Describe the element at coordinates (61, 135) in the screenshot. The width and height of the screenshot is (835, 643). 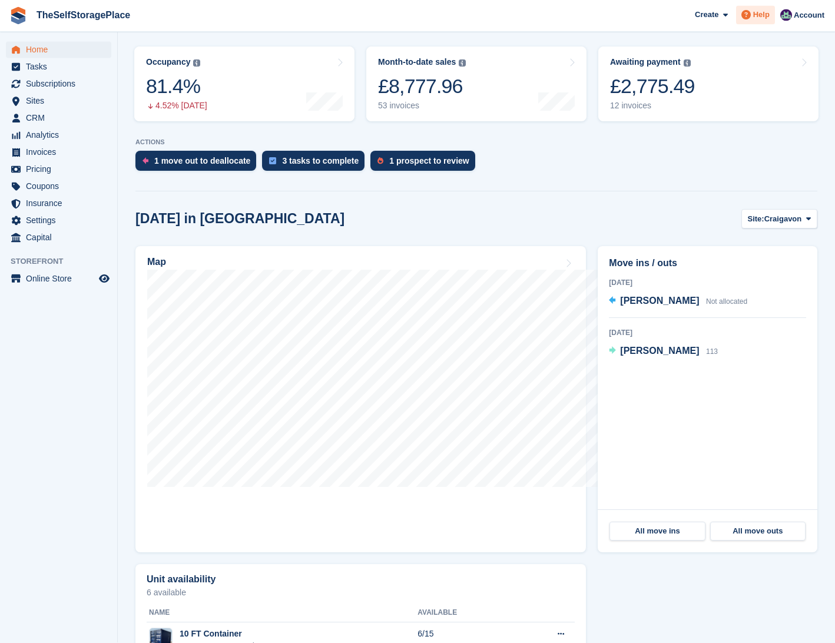
I see `span: Analytics` at that location.